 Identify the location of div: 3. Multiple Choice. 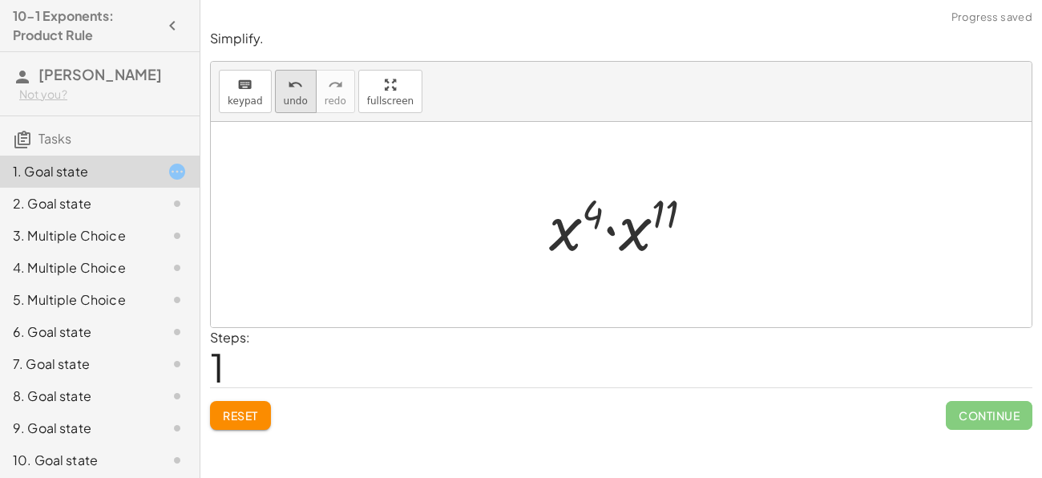
(77, 236).